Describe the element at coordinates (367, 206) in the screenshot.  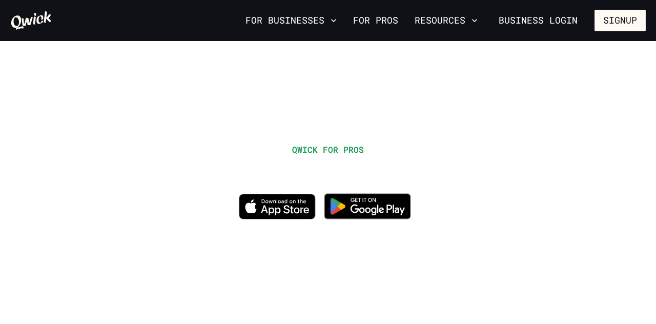
I see `img: Get it on Google Play` at that location.